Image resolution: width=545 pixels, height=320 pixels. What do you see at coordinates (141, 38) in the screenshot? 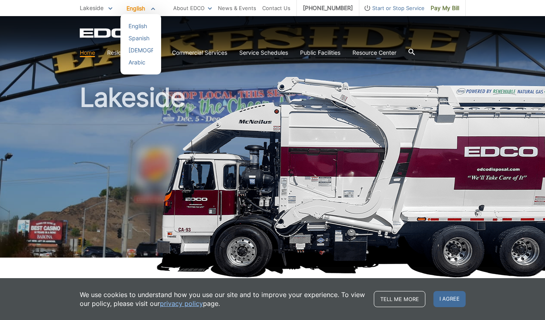
I see `div: Spanish` at bounding box center [141, 38].